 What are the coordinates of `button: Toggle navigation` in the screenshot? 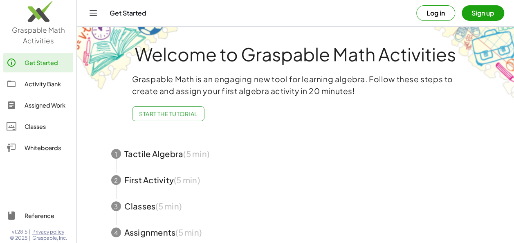 It's located at (93, 13).